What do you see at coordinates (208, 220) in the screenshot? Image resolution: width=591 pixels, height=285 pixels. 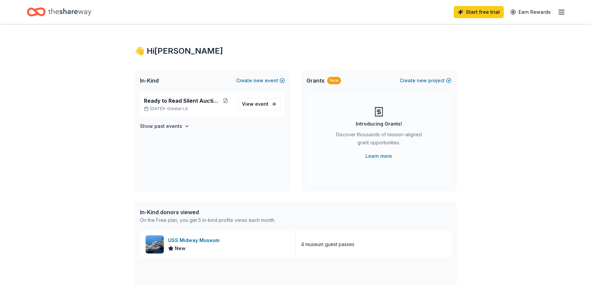 I see `div: On the Free plan, you get 5 in-kind profile views each month.` at bounding box center [208, 220].